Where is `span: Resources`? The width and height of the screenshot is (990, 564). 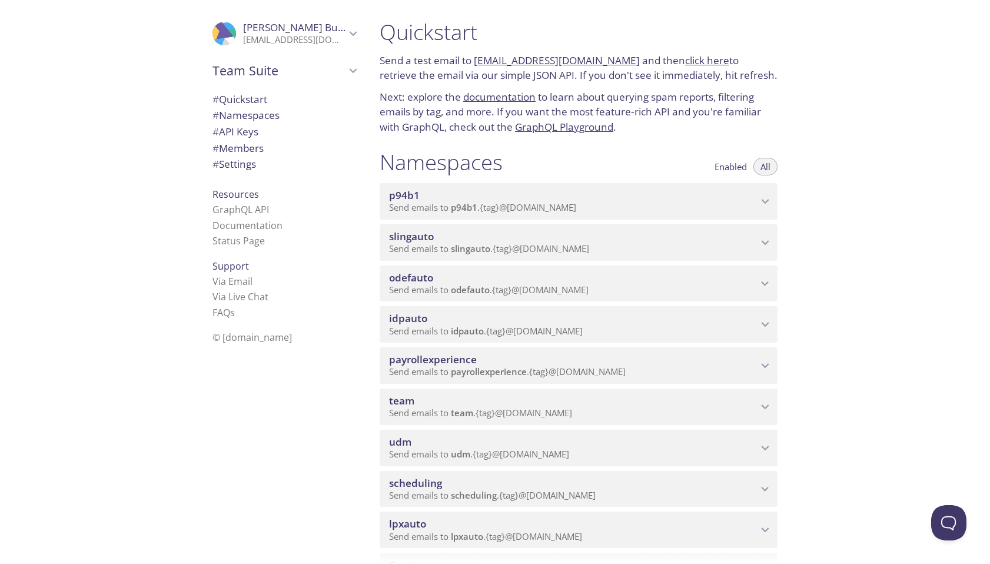
span: Resources is located at coordinates (235, 194).